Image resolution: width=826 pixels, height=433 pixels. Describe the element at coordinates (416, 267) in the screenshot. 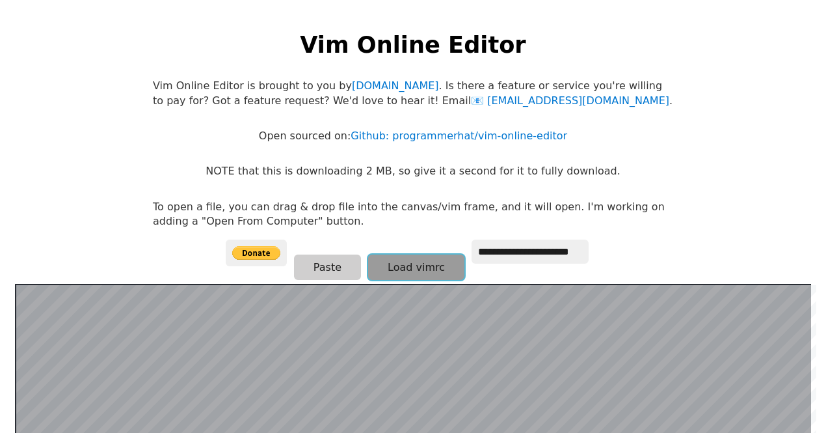

I see `button: Load vimrc` at that location.